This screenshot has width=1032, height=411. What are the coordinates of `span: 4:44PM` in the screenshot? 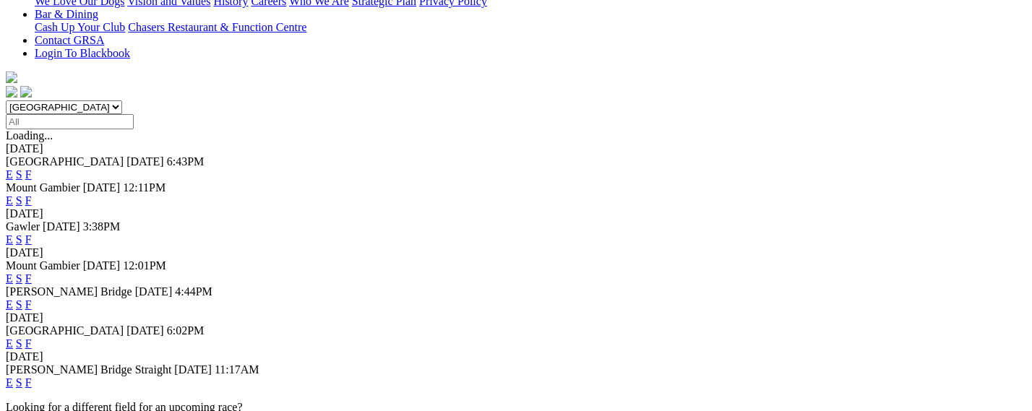 It's located at (194, 291).